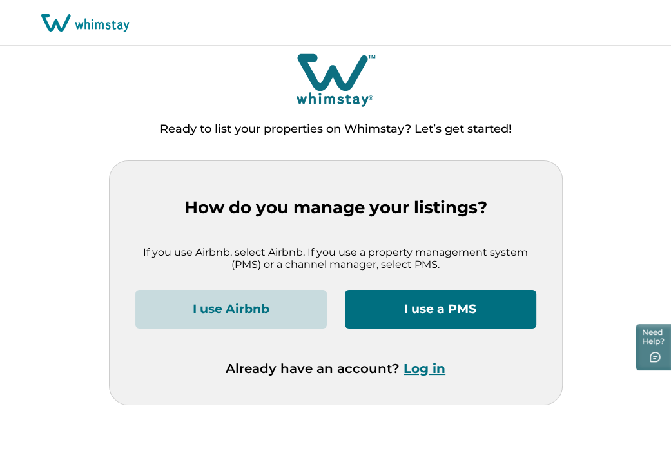 The height and width of the screenshot is (467, 671). What do you see at coordinates (424, 369) in the screenshot?
I see `button: Log in` at bounding box center [424, 369].